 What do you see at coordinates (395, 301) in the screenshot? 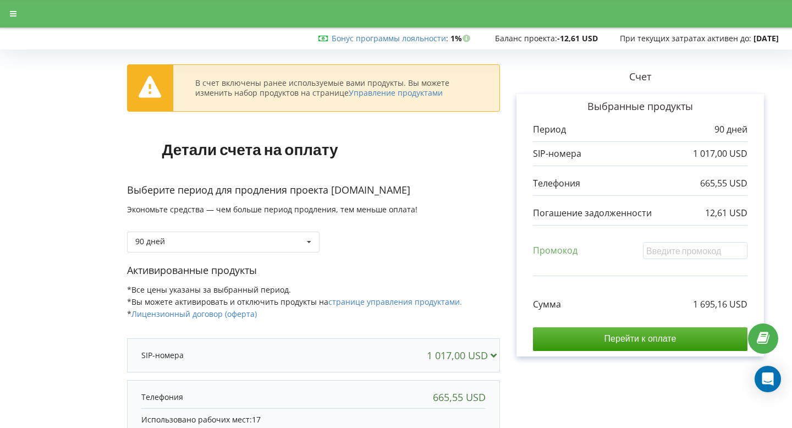
I see `a: странице управления продуктами.` at bounding box center [395, 301].